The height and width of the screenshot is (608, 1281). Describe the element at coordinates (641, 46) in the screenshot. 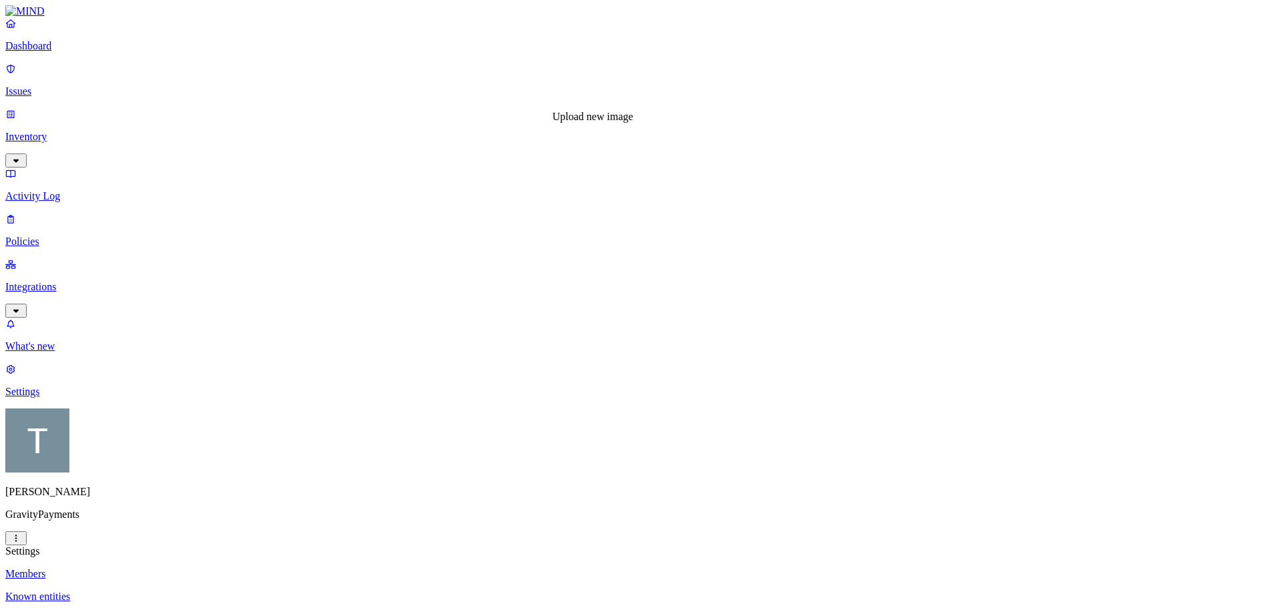

I see `p: Dashboard` at that location.